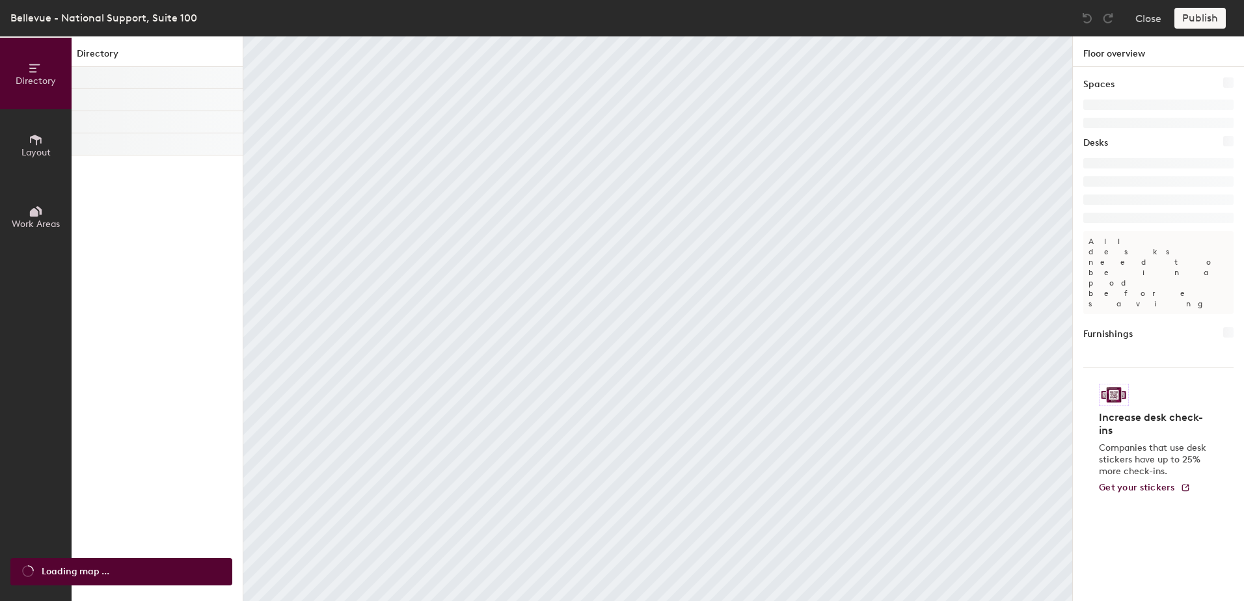 This screenshot has width=1244, height=601. I want to click on h4: Increase desk check-ins, so click(1154, 424).